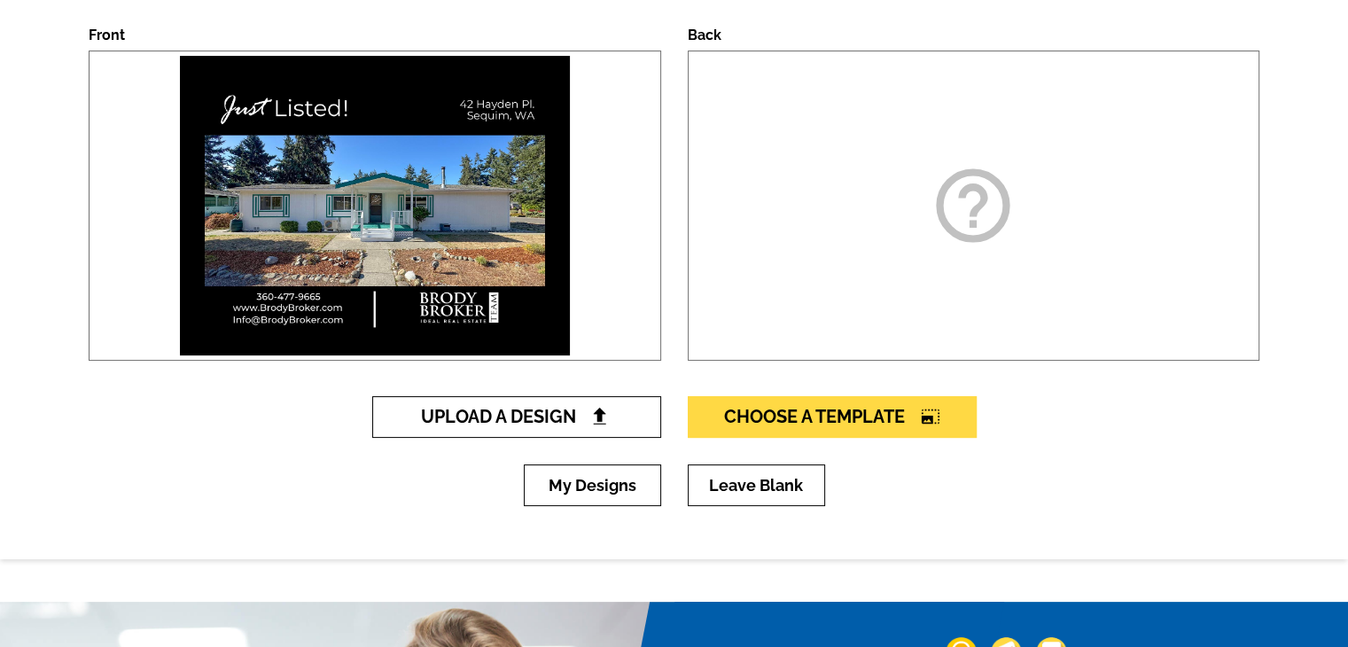 Image resolution: width=1348 pixels, height=647 pixels. Describe the element at coordinates (106, 35) in the screenshot. I see `label: Front` at that location.